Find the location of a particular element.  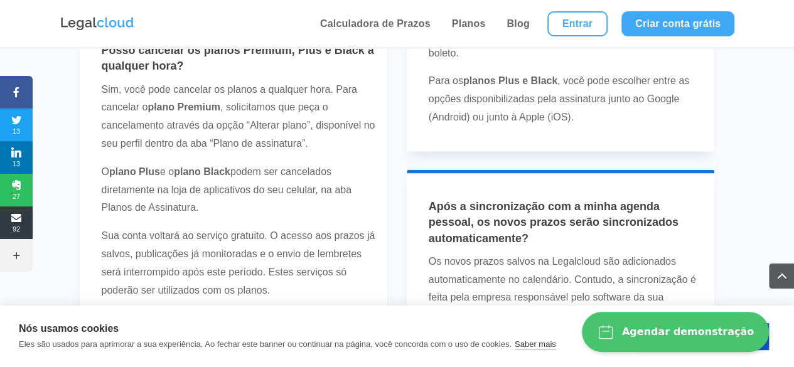

strong: plano Premium is located at coordinates (184, 107).